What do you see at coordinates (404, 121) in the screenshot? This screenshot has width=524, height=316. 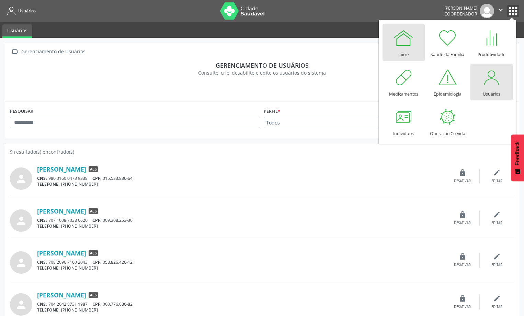 I see `a: Indivíduos` at bounding box center [404, 121].